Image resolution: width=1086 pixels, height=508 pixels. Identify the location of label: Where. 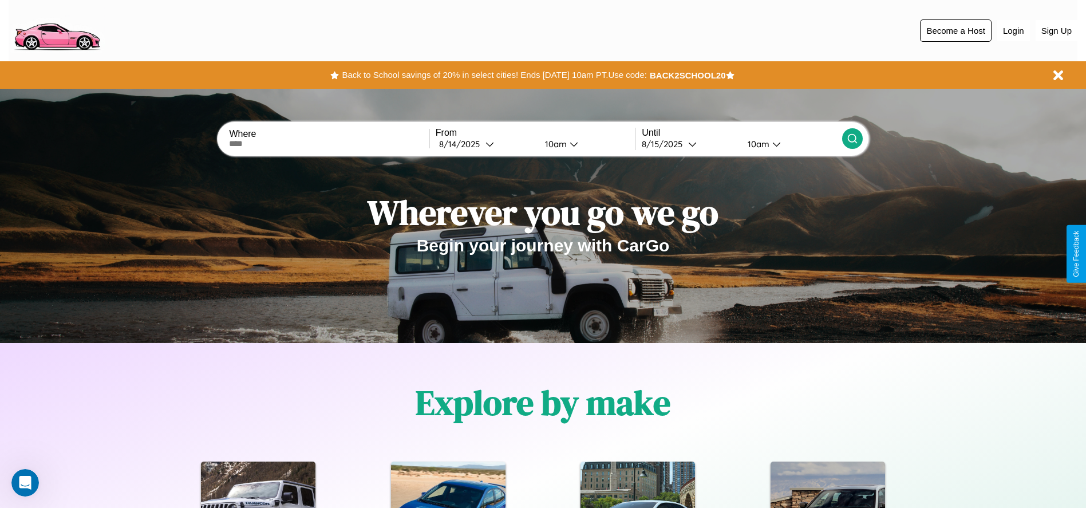
(329, 134).